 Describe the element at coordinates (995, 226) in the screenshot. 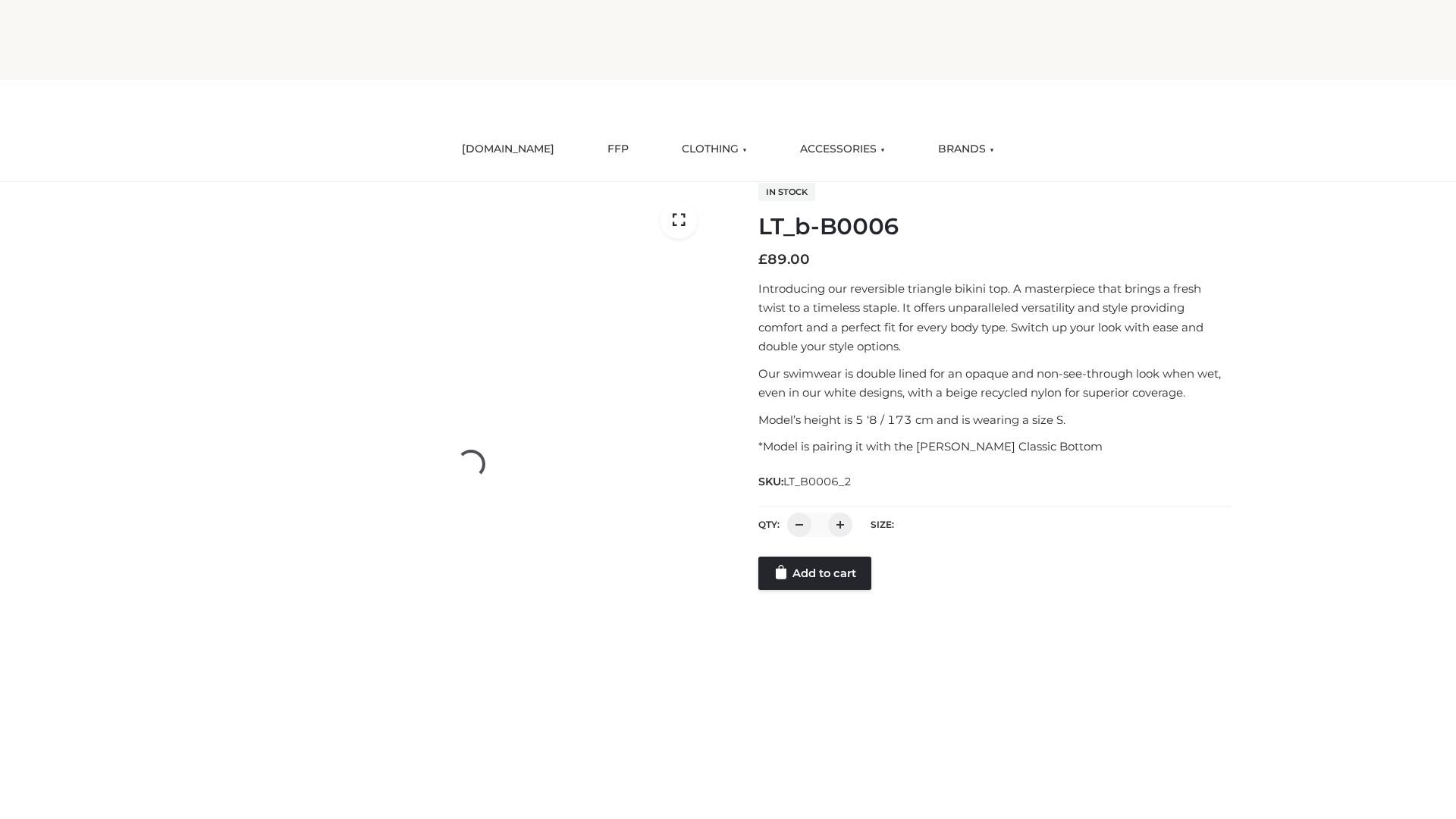

I see `h1: LT_b-B0006` at that location.